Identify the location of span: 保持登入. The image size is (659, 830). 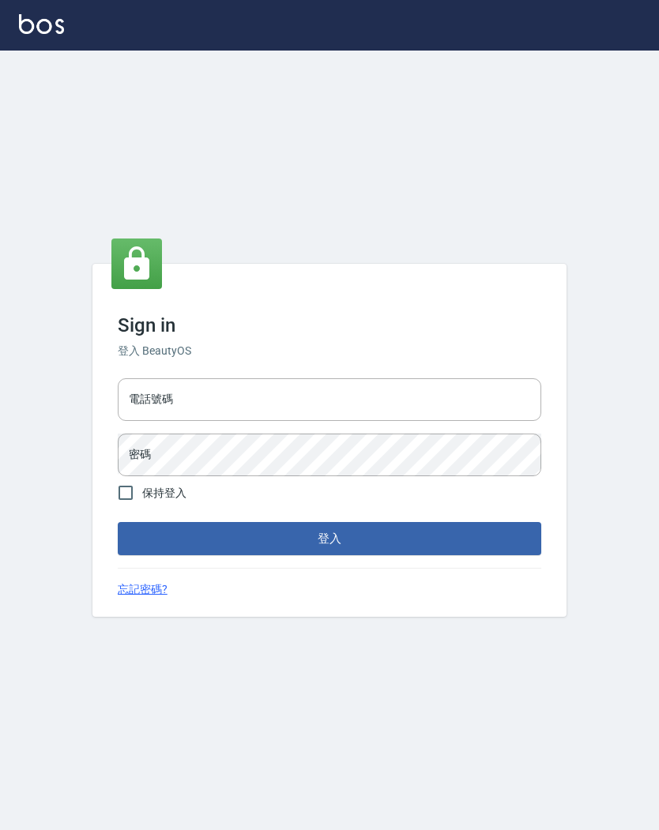
(164, 493).